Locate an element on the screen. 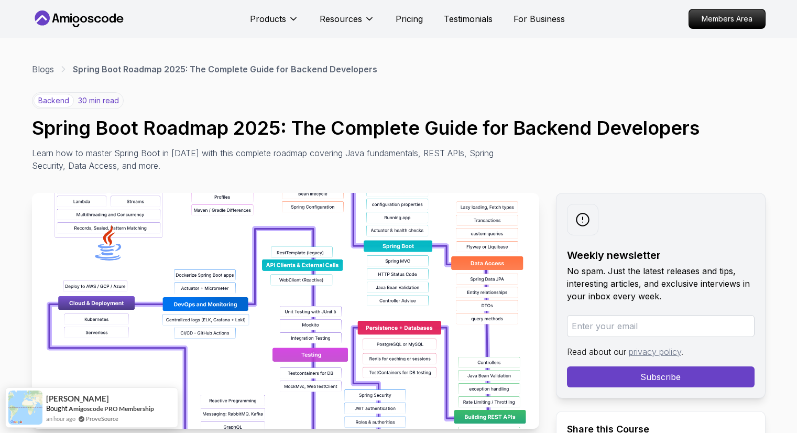 The height and width of the screenshot is (433, 797). button: Products is located at coordinates (274, 23).